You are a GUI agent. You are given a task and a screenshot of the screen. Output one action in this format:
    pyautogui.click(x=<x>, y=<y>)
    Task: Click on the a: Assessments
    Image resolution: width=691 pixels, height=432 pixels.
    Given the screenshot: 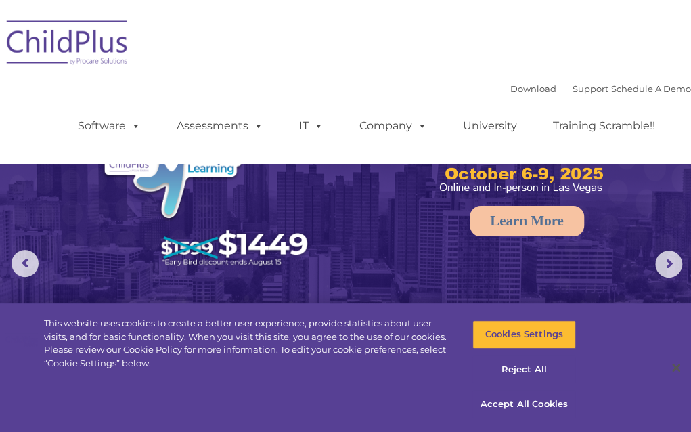 What is the action you would take?
    pyautogui.click(x=220, y=126)
    